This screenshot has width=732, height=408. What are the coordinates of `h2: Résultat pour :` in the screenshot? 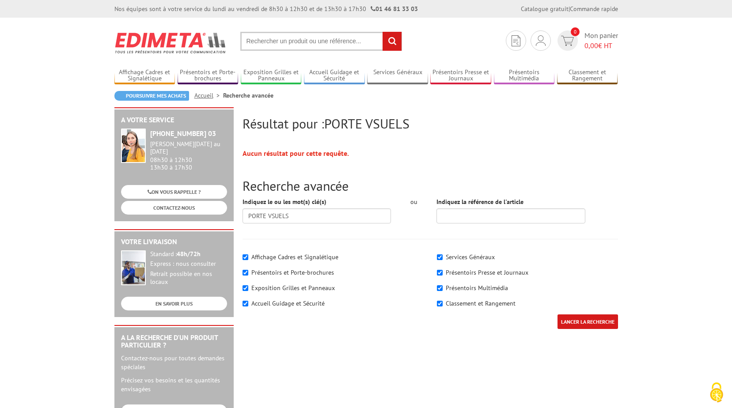 It's located at (430, 123).